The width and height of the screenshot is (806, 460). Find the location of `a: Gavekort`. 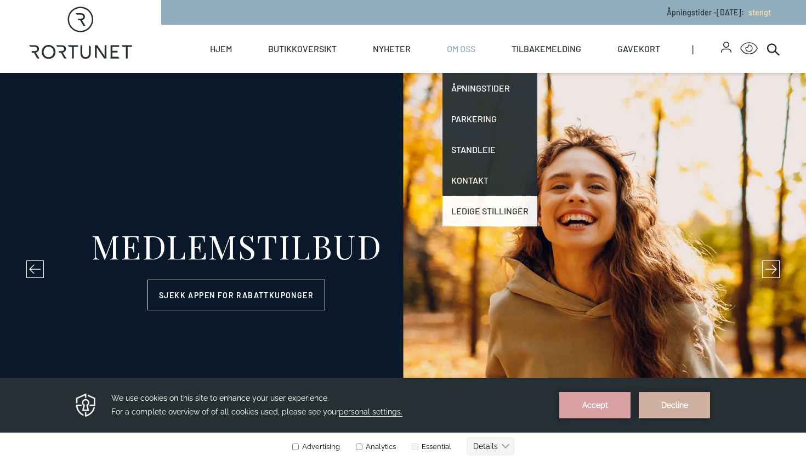

a: Gavekort is located at coordinates (639, 49).